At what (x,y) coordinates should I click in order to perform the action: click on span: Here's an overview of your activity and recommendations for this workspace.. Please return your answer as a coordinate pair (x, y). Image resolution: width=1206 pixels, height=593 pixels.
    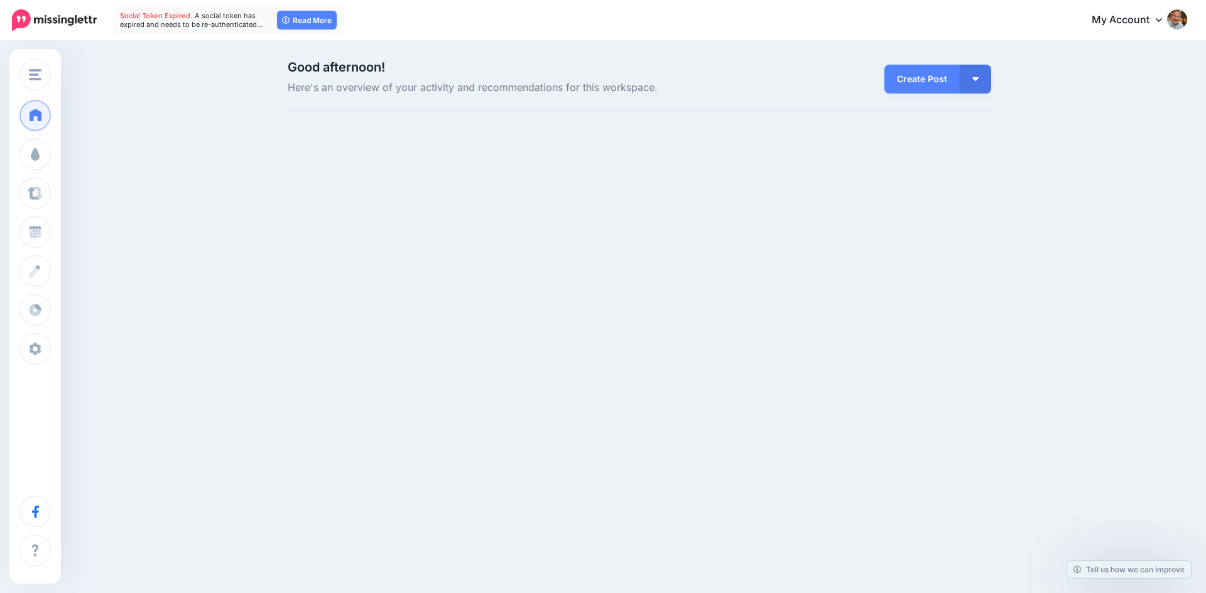
    Looking at the image, I should click on (519, 88).